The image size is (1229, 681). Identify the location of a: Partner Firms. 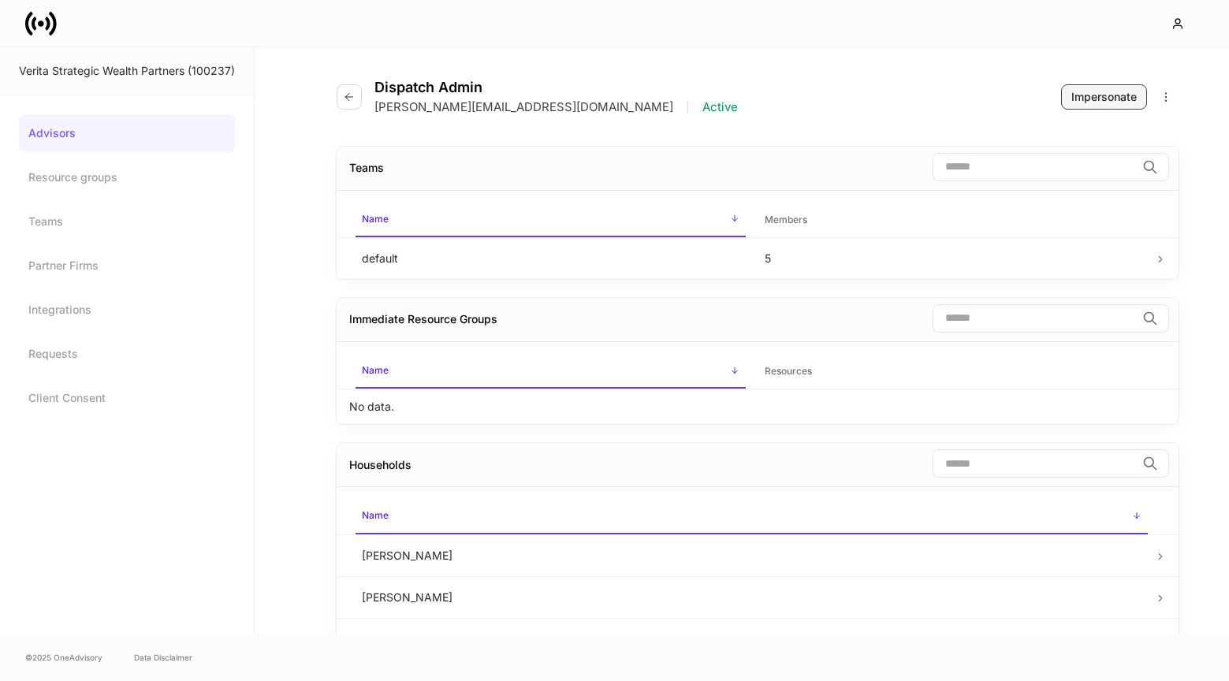
(127, 266).